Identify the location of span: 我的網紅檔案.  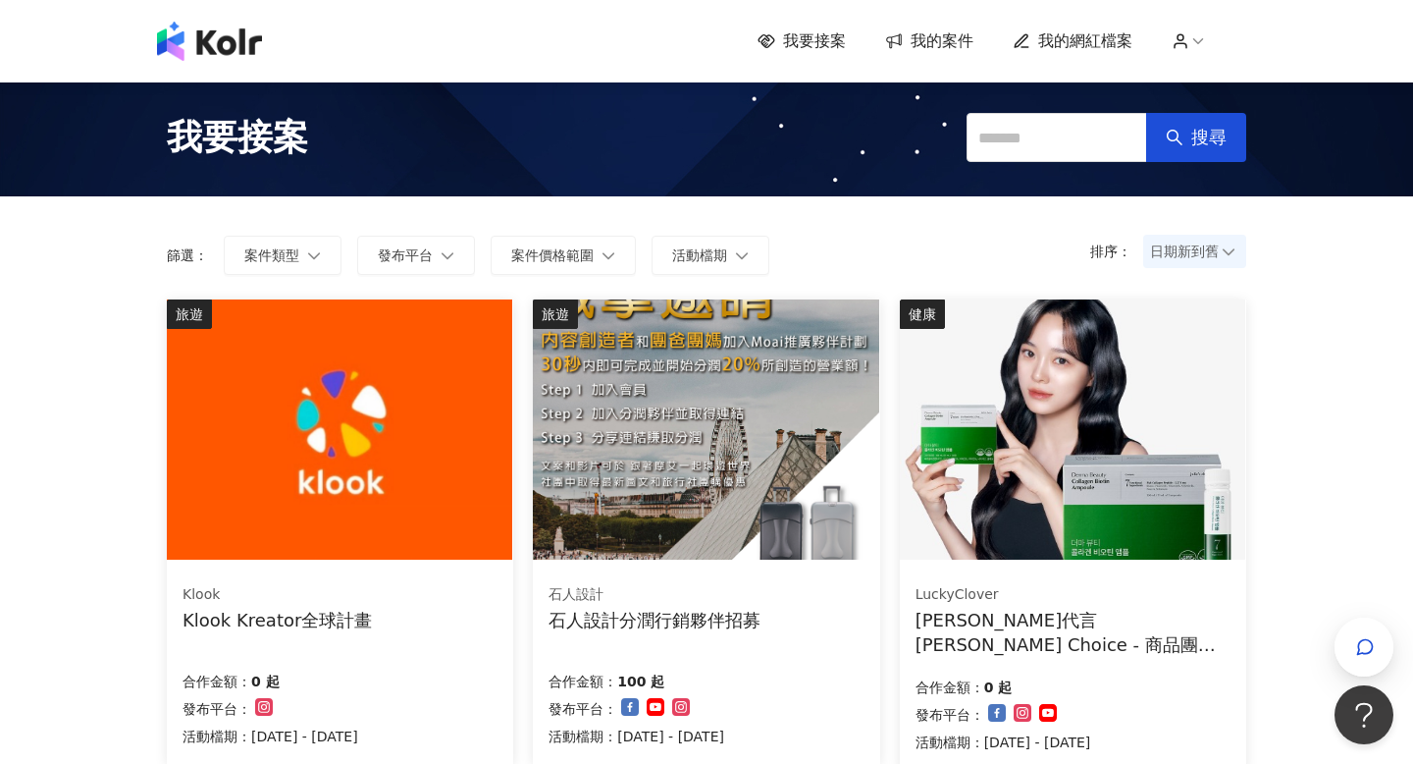
(1085, 41).